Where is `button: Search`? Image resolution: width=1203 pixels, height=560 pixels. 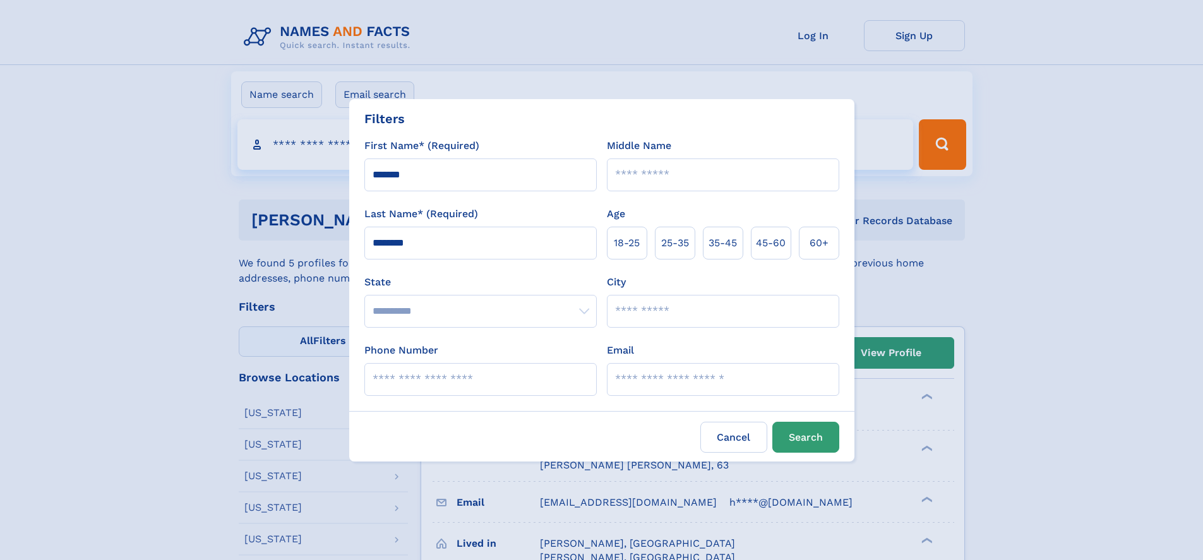 button: Search is located at coordinates (806, 437).